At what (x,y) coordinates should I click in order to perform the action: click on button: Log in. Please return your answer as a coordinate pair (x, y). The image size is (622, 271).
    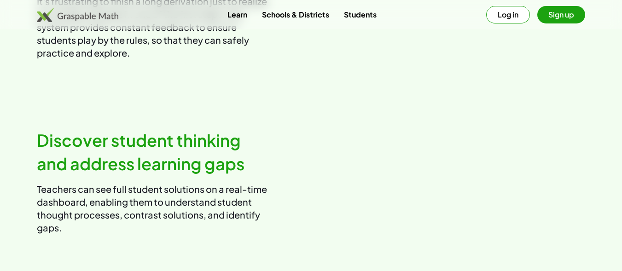
    Looking at the image, I should click on (508, 15).